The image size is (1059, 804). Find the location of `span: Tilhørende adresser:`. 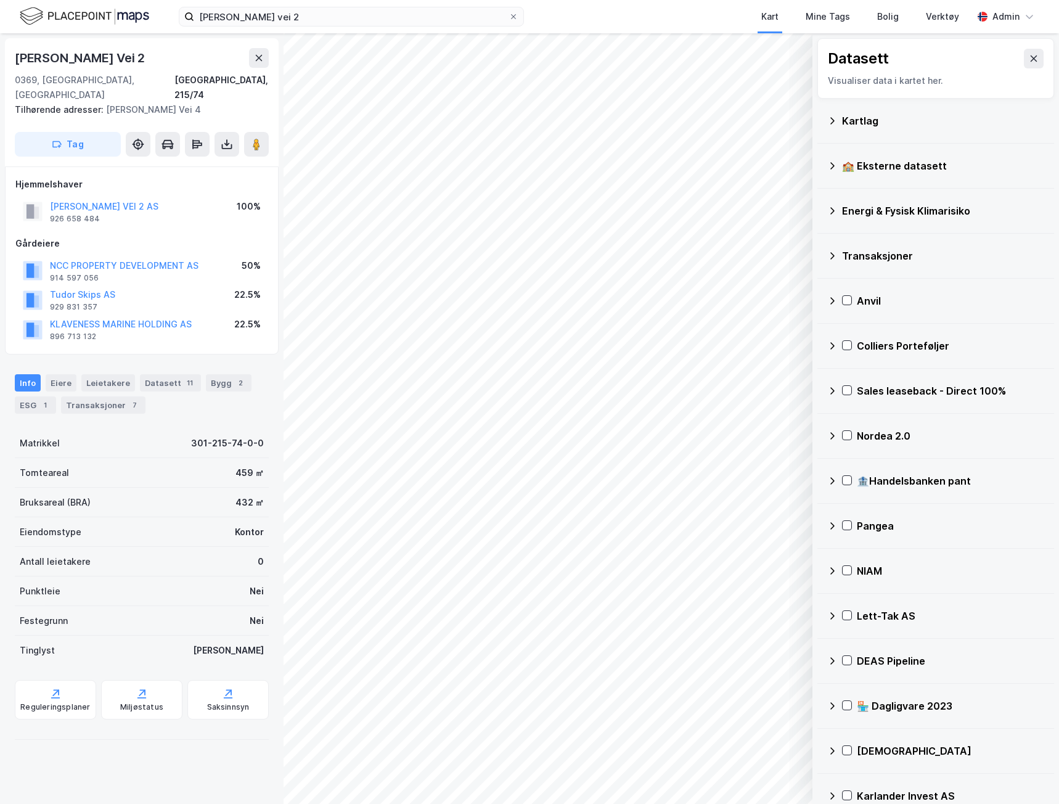

span: Tilhørende adresser: is located at coordinates (60, 109).